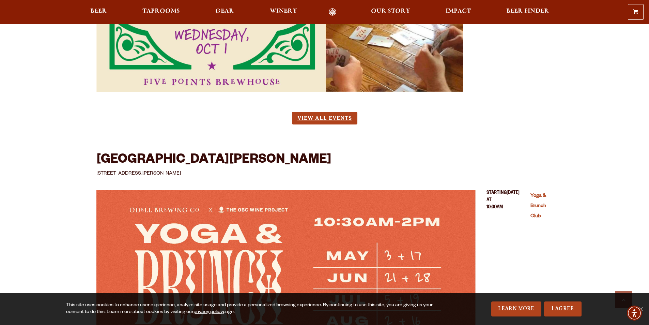 The image size is (649, 325). What do you see at coordinates (528, 11) in the screenshot?
I see `span: Beer Finder` at bounding box center [528, 11].